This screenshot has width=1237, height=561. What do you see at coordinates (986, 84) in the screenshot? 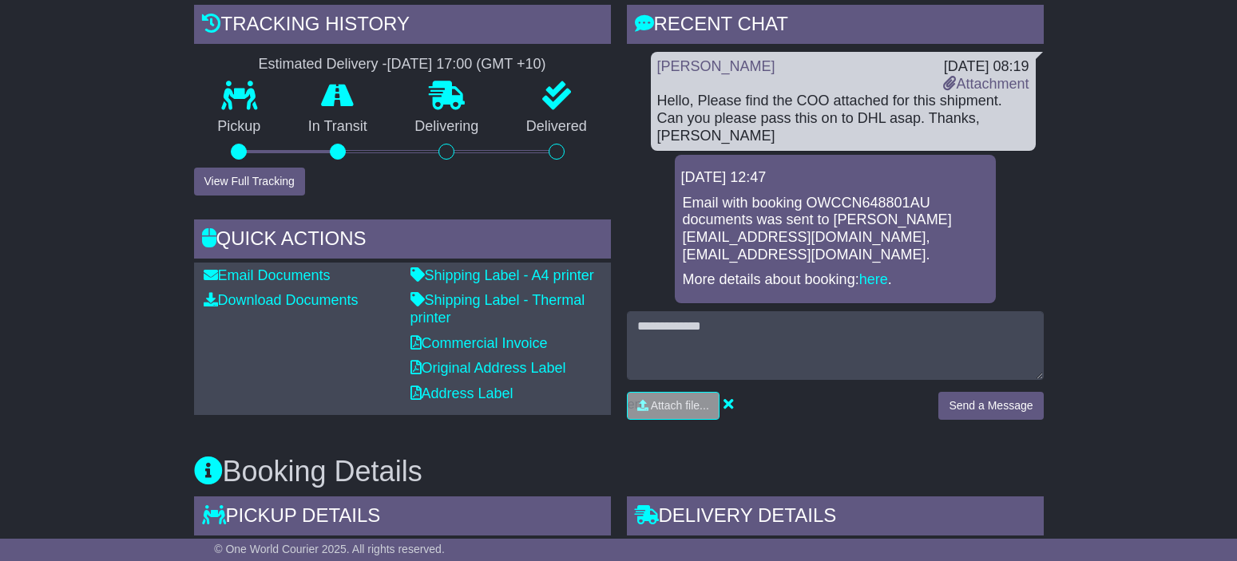
I see `a: Attachment` at bounding box center [986, 84].